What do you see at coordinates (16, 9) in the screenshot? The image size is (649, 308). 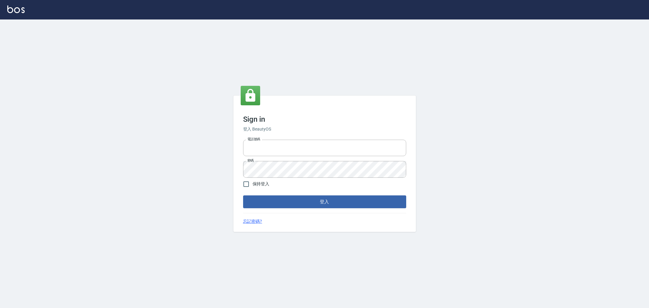 I see `img: Logo` at bounding box center [16, 9].